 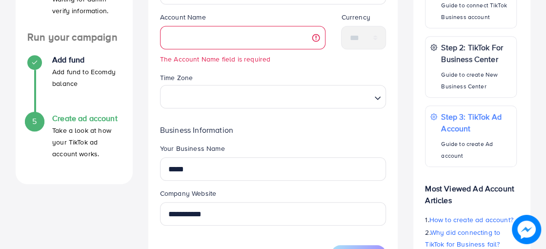 What do you see at coordinates (273, 130) in the screenshot?
I see `p: Business Information` at bounding box center [273, 130].